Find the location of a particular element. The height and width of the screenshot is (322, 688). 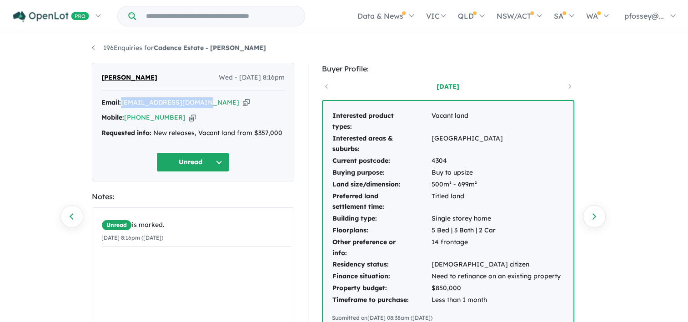

img: Openlot PRO Logo White is located at coordinates (51, 16).